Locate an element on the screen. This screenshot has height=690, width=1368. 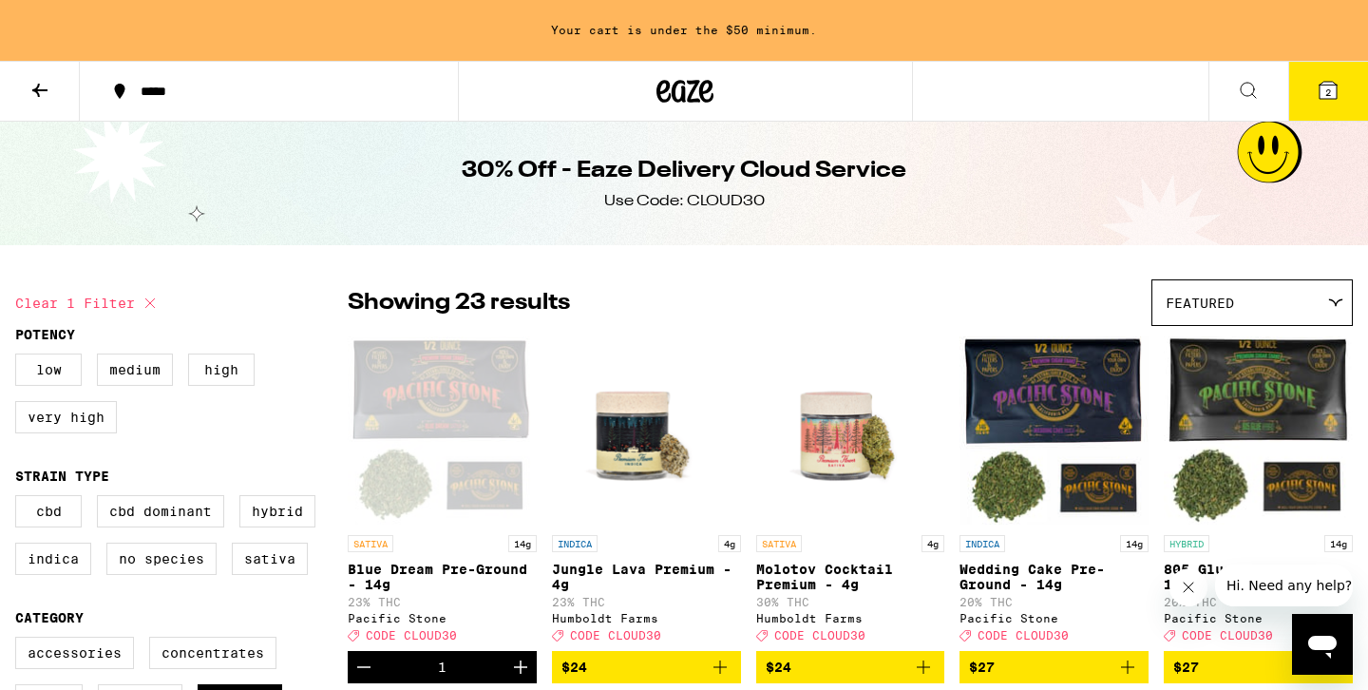
label: No Species is located at coordinates (162, 559).